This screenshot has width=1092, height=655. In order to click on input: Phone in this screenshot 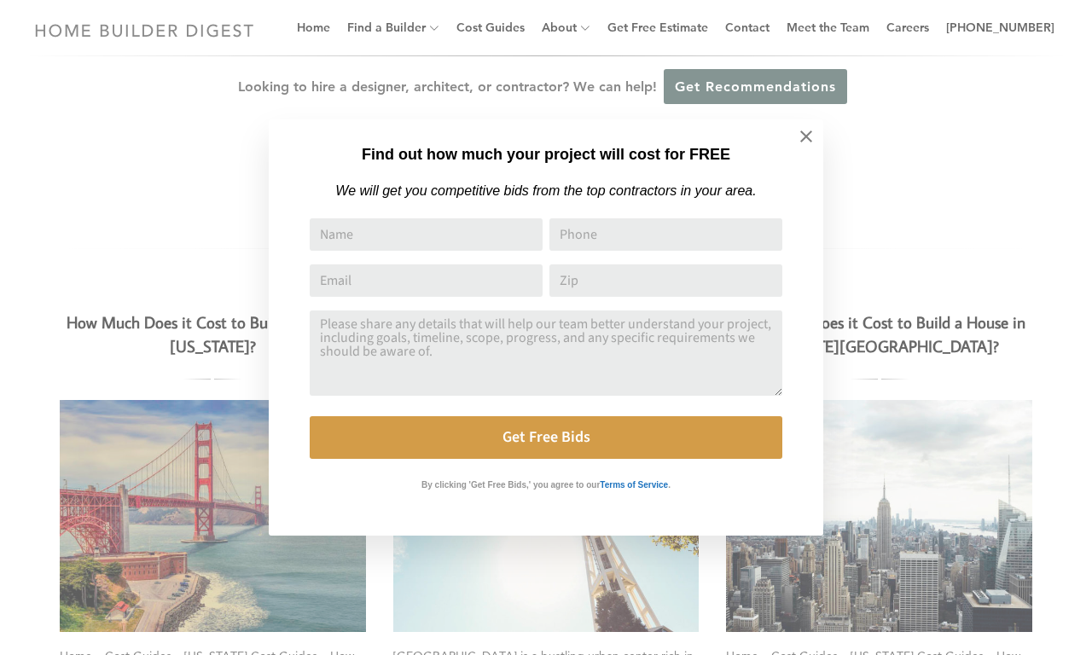, I will do `click(665, 235)`.